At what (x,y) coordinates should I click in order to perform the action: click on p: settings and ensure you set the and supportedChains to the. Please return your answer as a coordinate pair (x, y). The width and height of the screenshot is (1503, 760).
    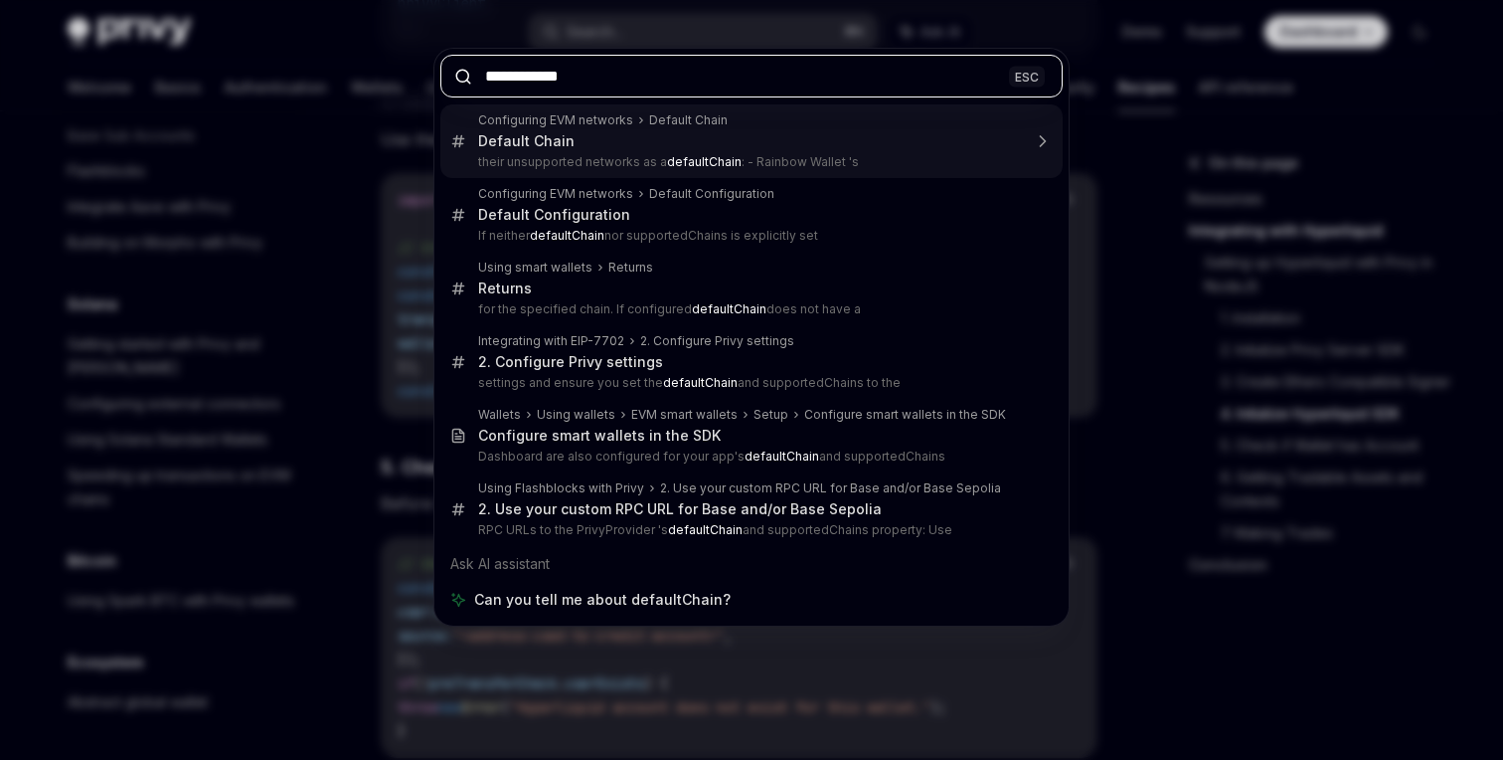
    Looking at the image, I should click on (750, 383).